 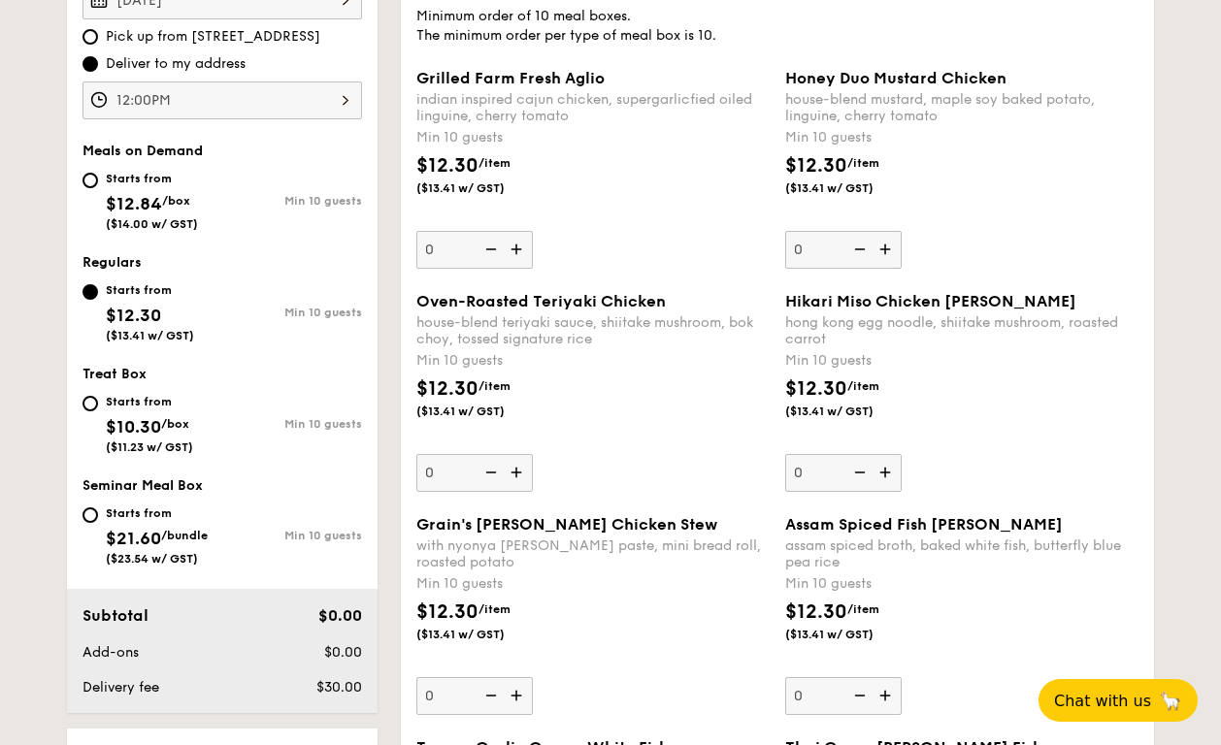 I want to click on span: Honey Duo Mustard Chicken, so click(x=896, y=78).